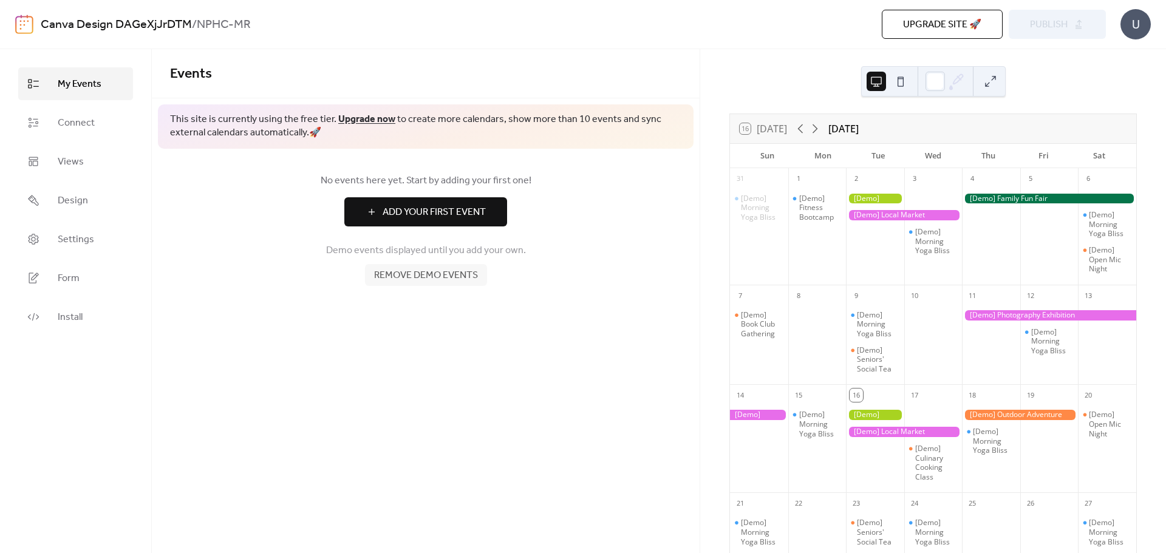  Describe the element at coordinates (799, 296) in the screenshot. I see `div: 8` at that location.